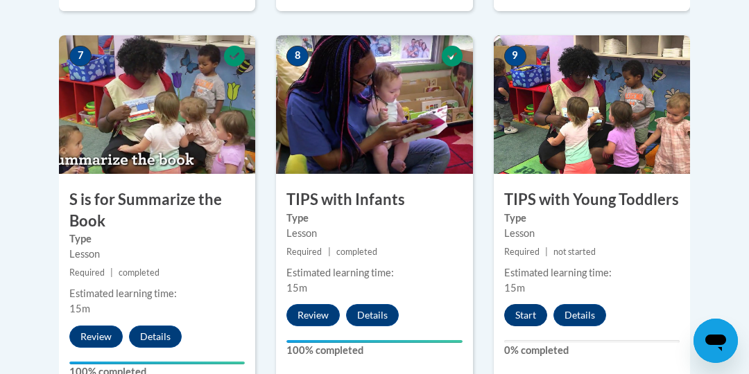 This screenshot has height=374, width=749. I want to click on h3: S is for Summarize the Book, so click(157, 211).